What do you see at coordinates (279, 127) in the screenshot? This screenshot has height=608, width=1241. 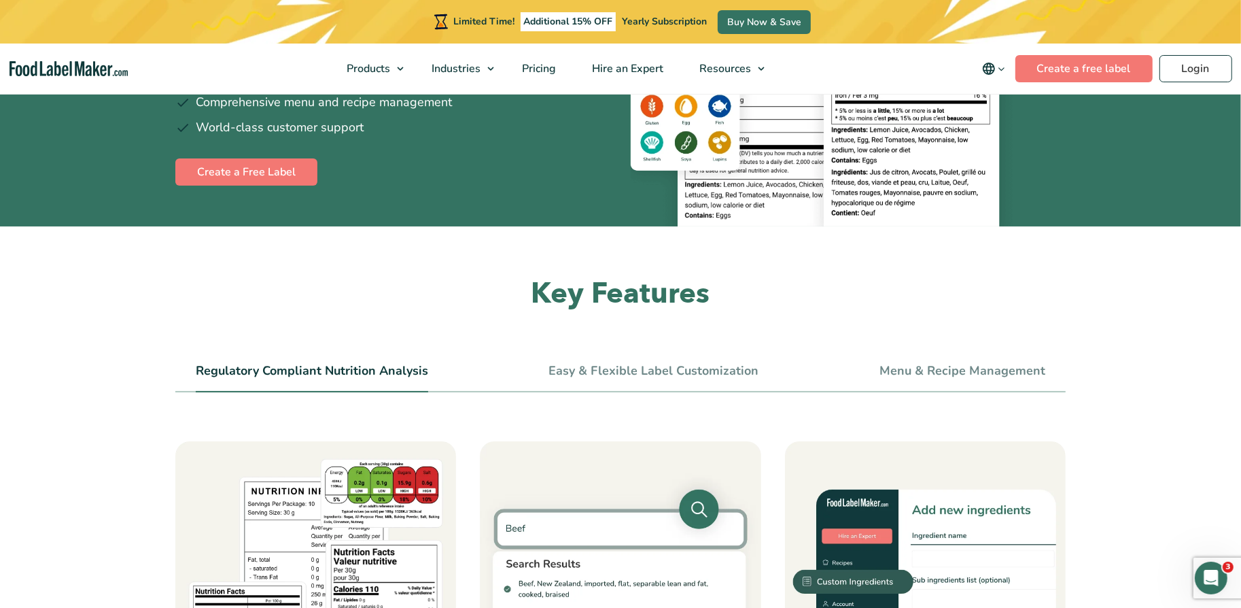 I see `span: World-class customer support` at bounding box center [279, 127].